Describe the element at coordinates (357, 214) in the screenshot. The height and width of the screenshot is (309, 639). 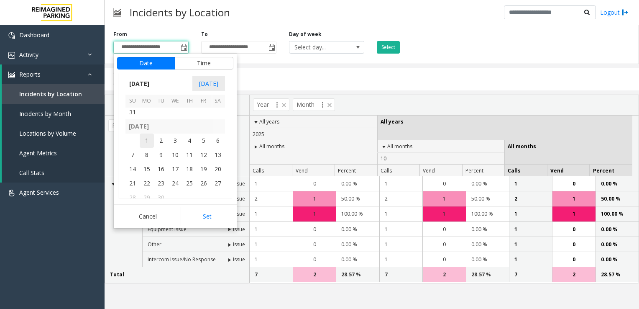
I see `td: 100.00 %` at that location.